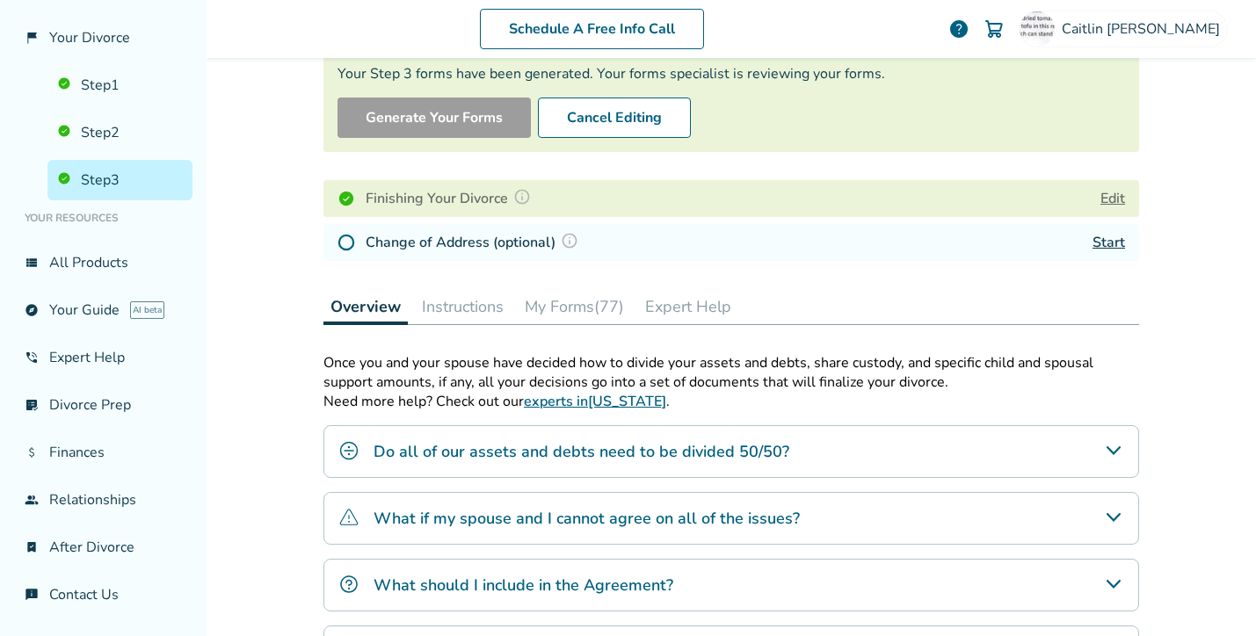 This screenshot has width=1256, height=636. Describe the element at coordinates (586, 518) in the screenshot. I see `h4: What if my spouse and I cannot agree on all of the issues?` at that location.